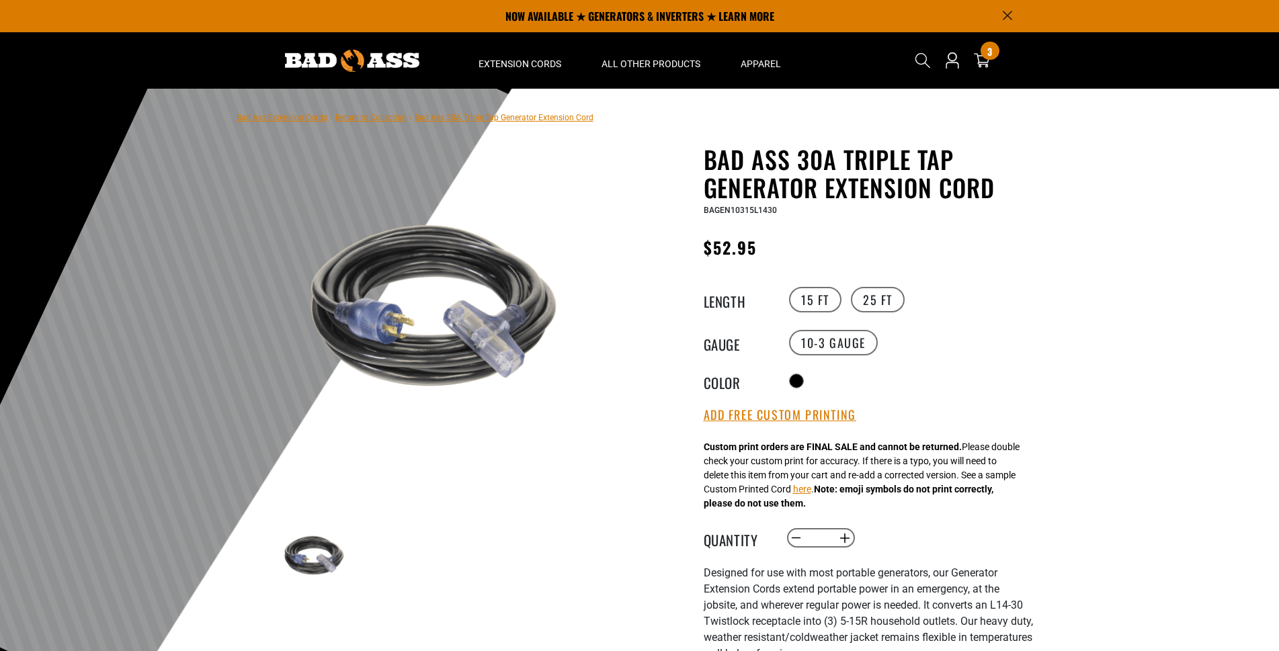  What do you see at coordinates (352, 61) in the screenshot?
I see `img: Bad Ass Extension Cords` at bounding box center [352, 61].